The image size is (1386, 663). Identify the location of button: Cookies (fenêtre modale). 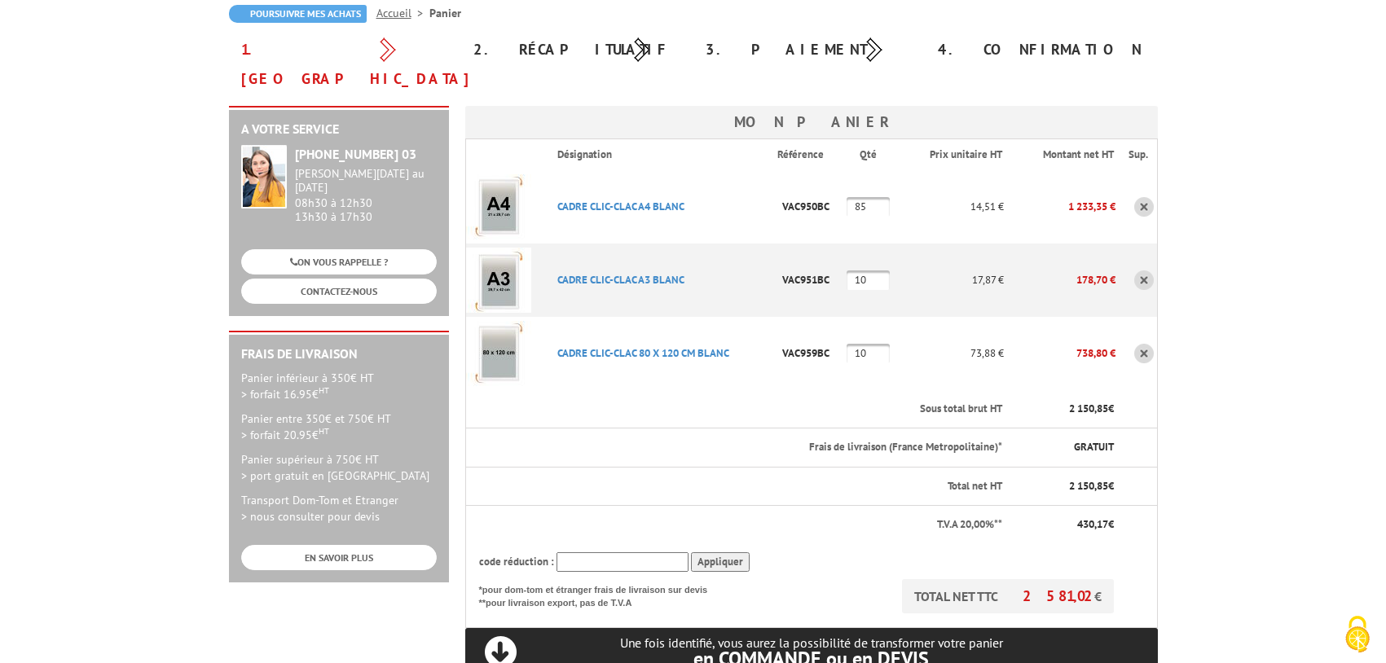
(1358, 636).